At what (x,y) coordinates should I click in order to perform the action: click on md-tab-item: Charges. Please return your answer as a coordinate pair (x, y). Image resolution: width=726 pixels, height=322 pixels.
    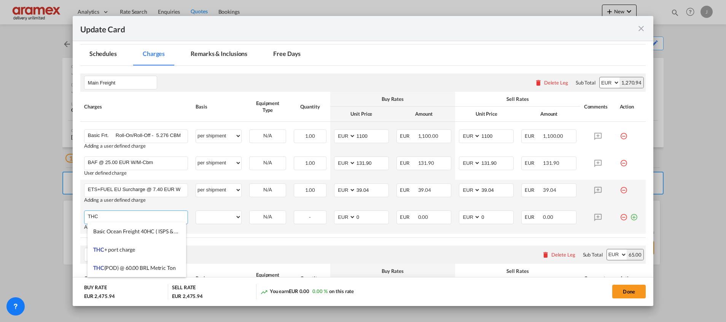
    Looking at the image, I should click on (154, 55).